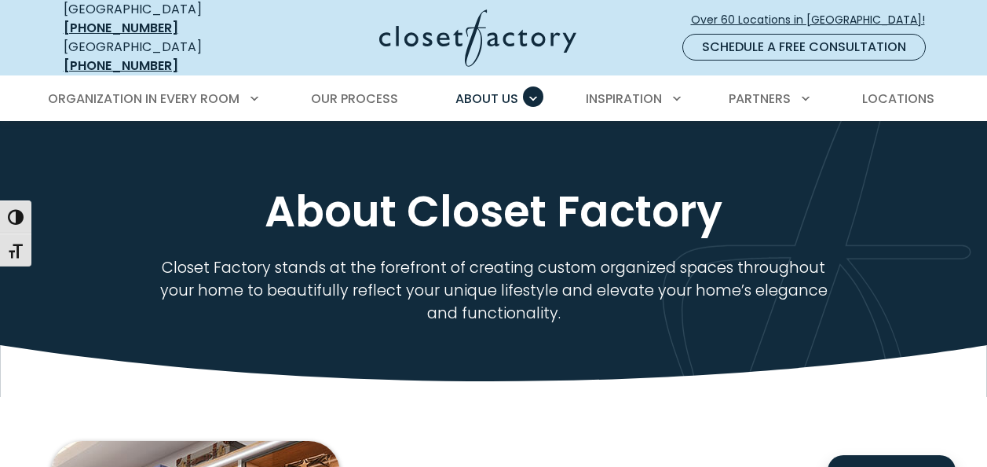 This screenshot has width=987, height=467. I want to click on h1: About Closet Factory, so click(494, 211).